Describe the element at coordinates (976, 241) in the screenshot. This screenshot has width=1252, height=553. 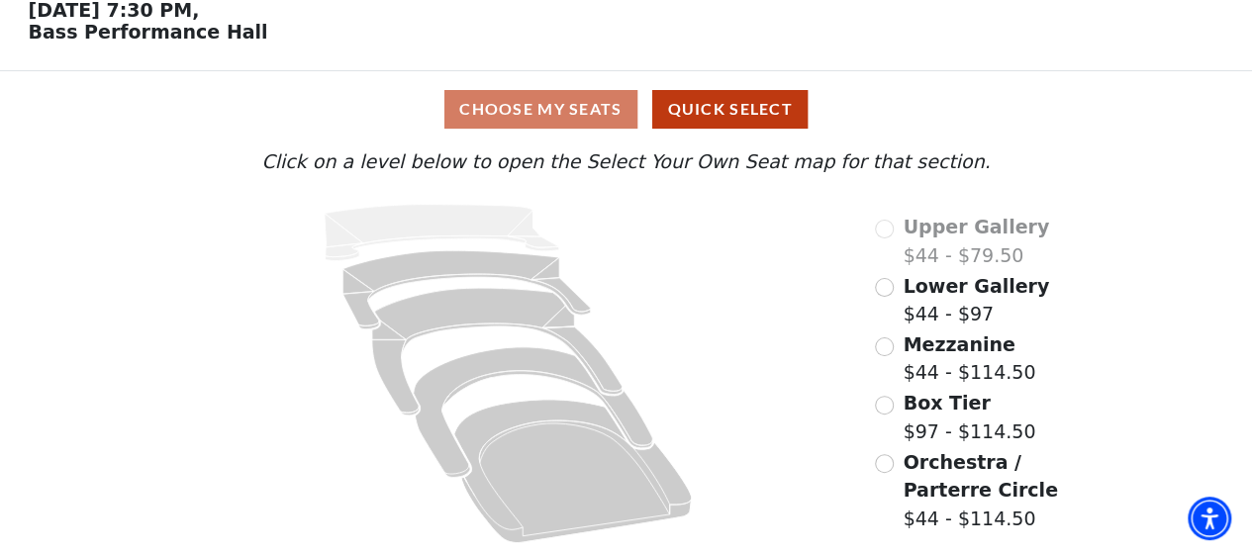
I see `label: $44 - $79.50` at that location.